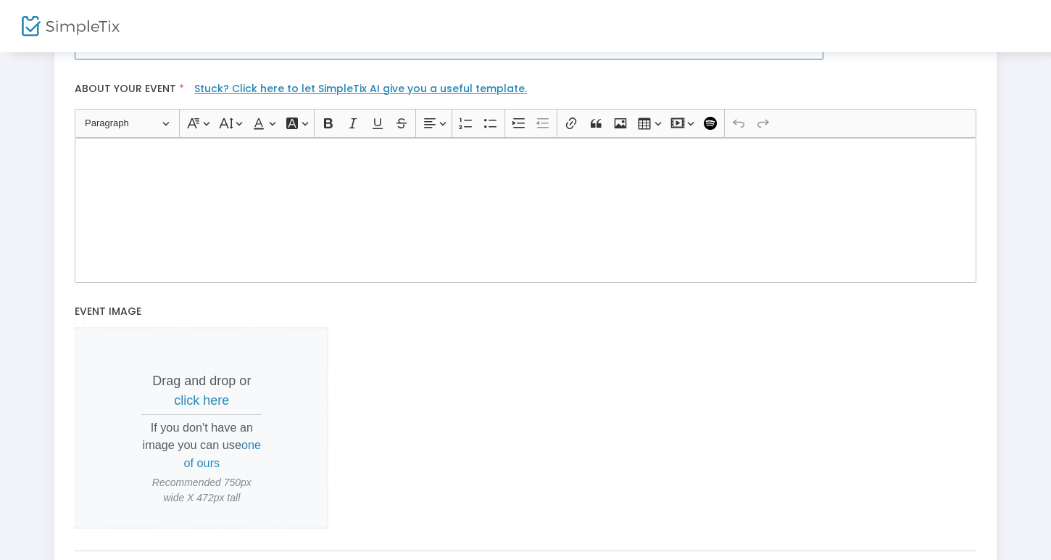  What do you see at coordinates (202, 400) in the screenshot?
I see `span: click here` at bounding box center [202, 400].